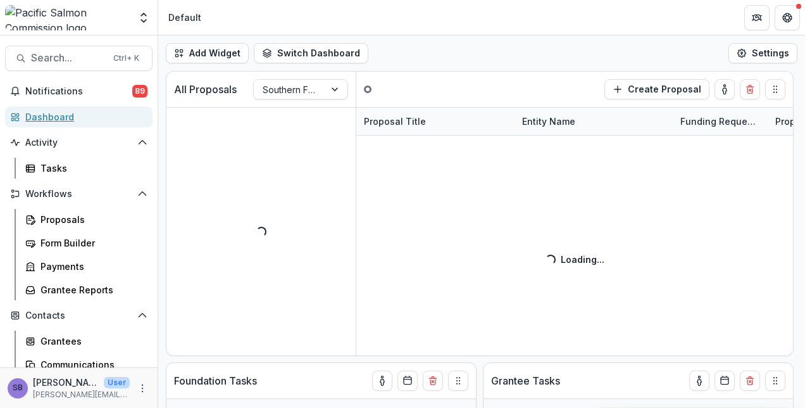  Describe the element at coordinates (205, 89) in the screenshot. I see `p: All Proposals` at that location.